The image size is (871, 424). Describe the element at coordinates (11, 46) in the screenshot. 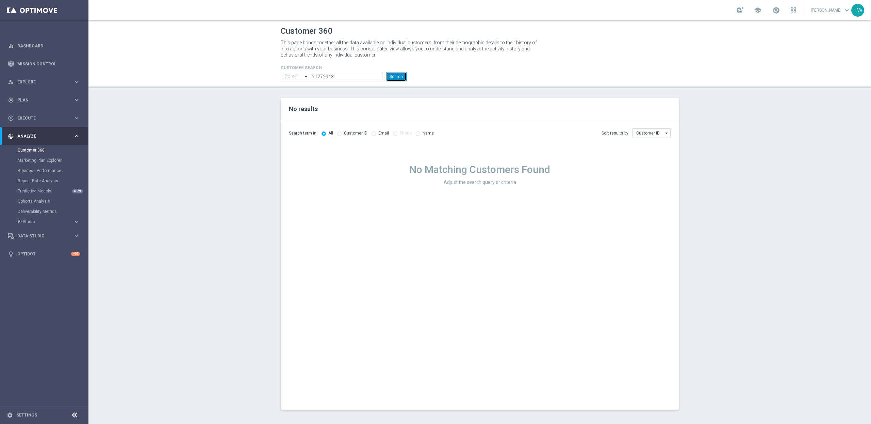

I see `i: equalizer` at that location.